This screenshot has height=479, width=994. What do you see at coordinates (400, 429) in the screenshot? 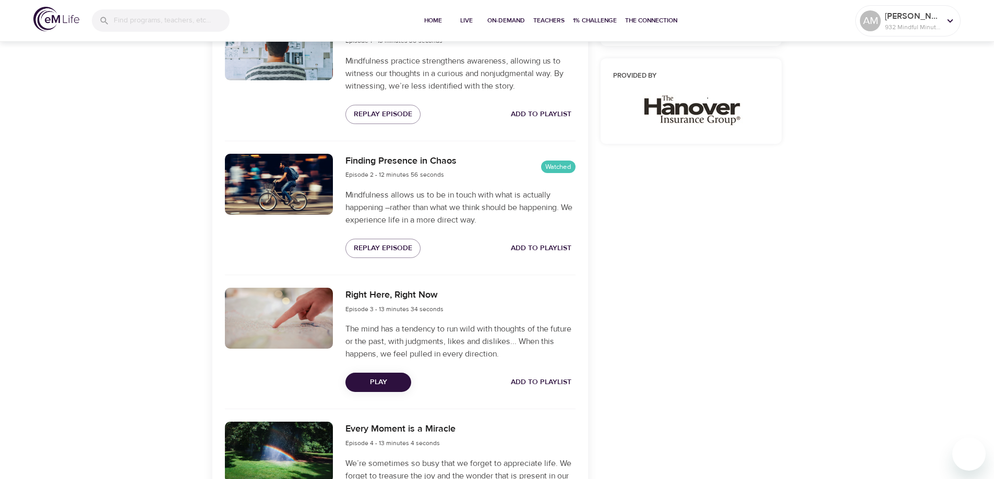
I see `h6: Every Moment is a Miracle` at bounding box center [400, 429].